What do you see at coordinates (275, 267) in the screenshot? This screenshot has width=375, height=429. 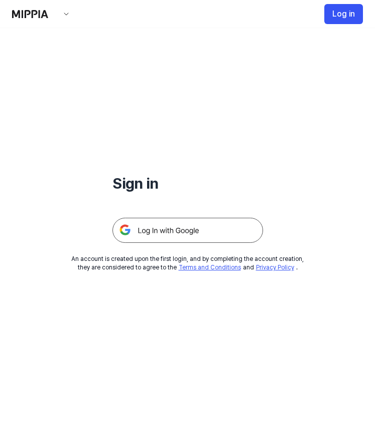 I see `a: Privacy Policy` at bounding box center [275, 267].